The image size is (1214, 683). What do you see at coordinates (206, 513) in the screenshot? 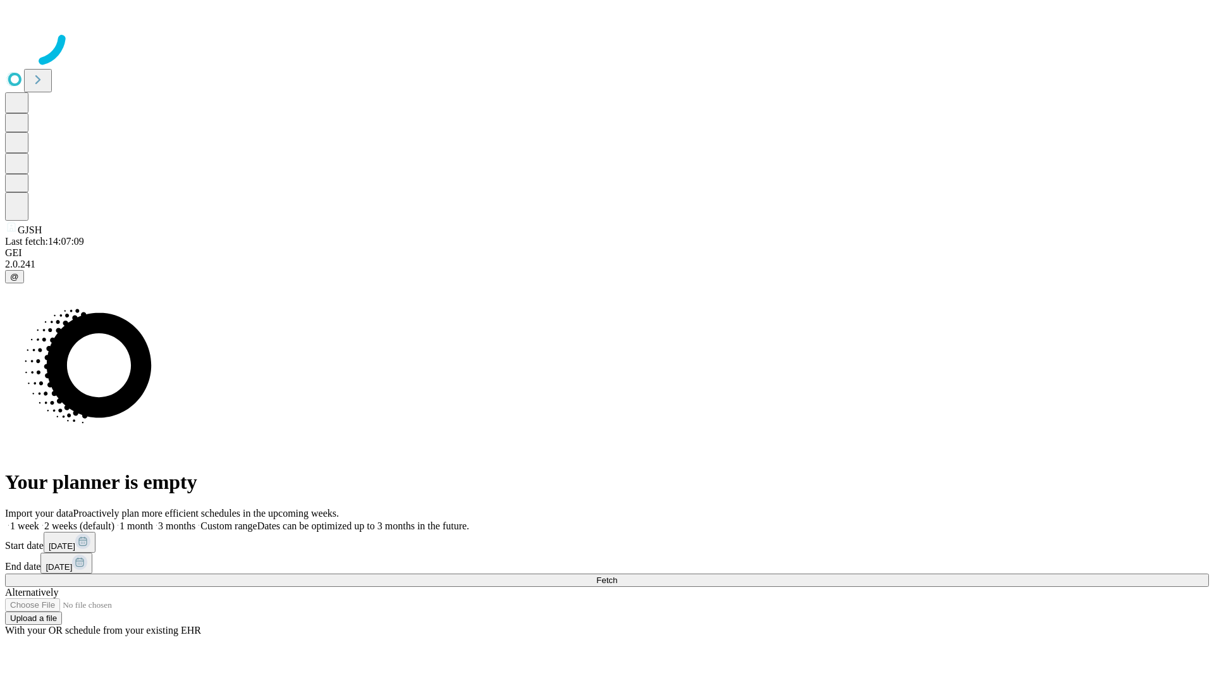
I see `span: Proactively plan more efficient schedules in the upcoming weeks.` at bounding box center [206, 513].